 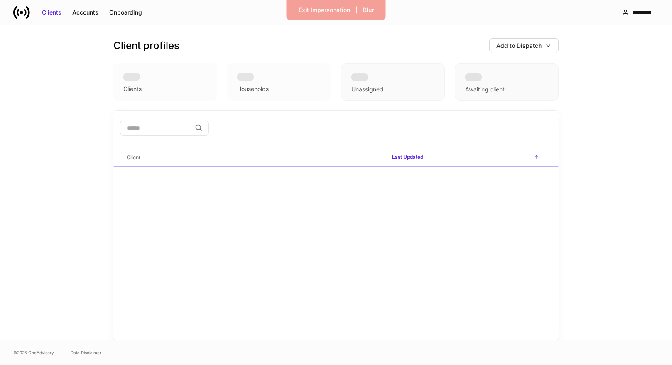 I want to click on button: Blur, so click(x=369, y=10).